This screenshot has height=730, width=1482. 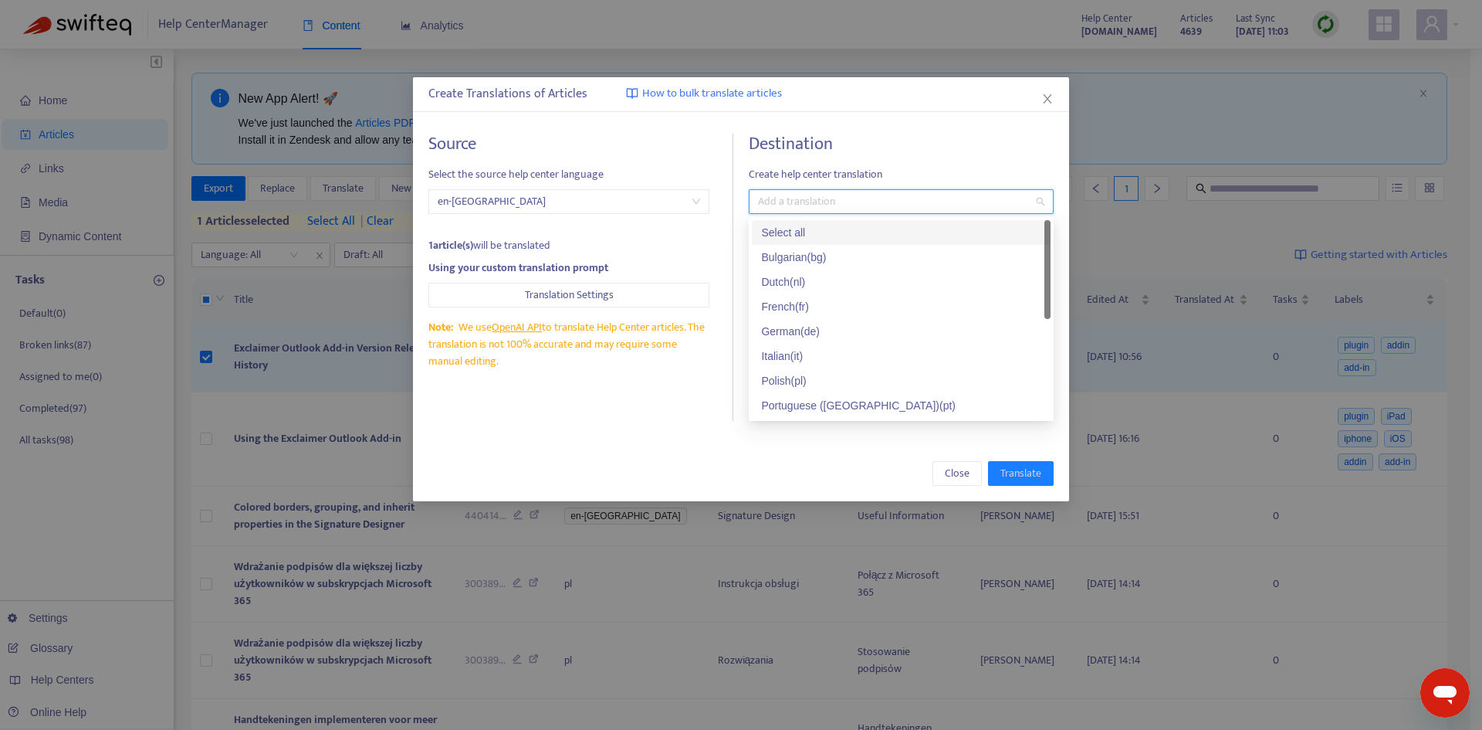 What do you see at coordinates (901, 381) in the screenshot?
I see `div: Polish ( pl )` at bounding box center [901, 381].